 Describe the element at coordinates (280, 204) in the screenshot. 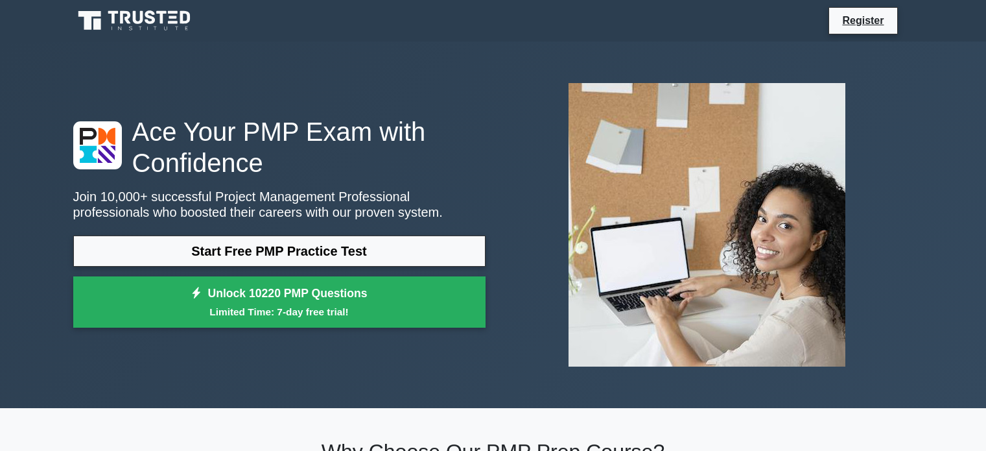

I see `p: Join 10,000+ successful Project Management Professional professionals who boosted their careers w...` at that location.